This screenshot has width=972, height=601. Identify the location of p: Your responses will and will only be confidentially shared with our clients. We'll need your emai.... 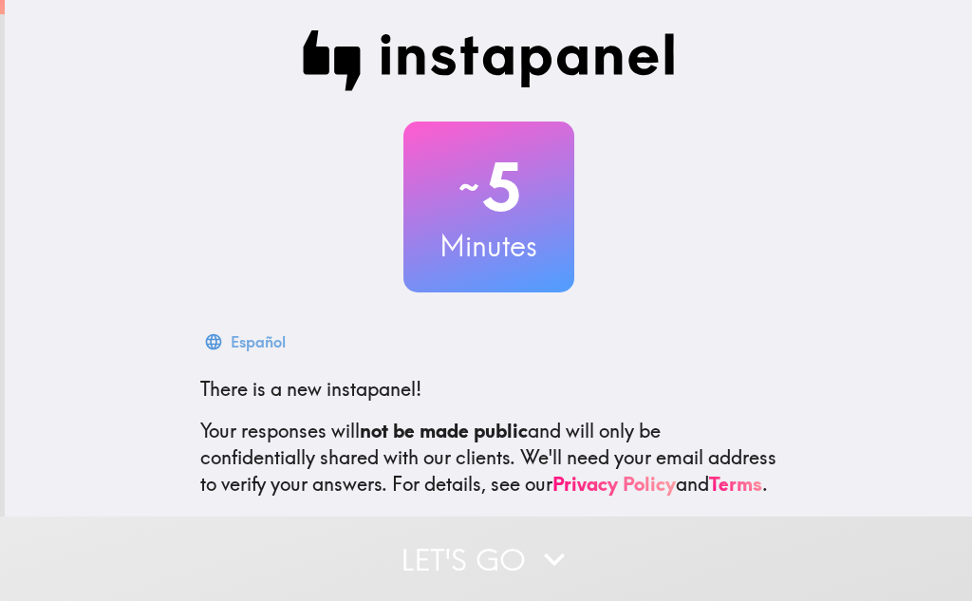
(489, 458).